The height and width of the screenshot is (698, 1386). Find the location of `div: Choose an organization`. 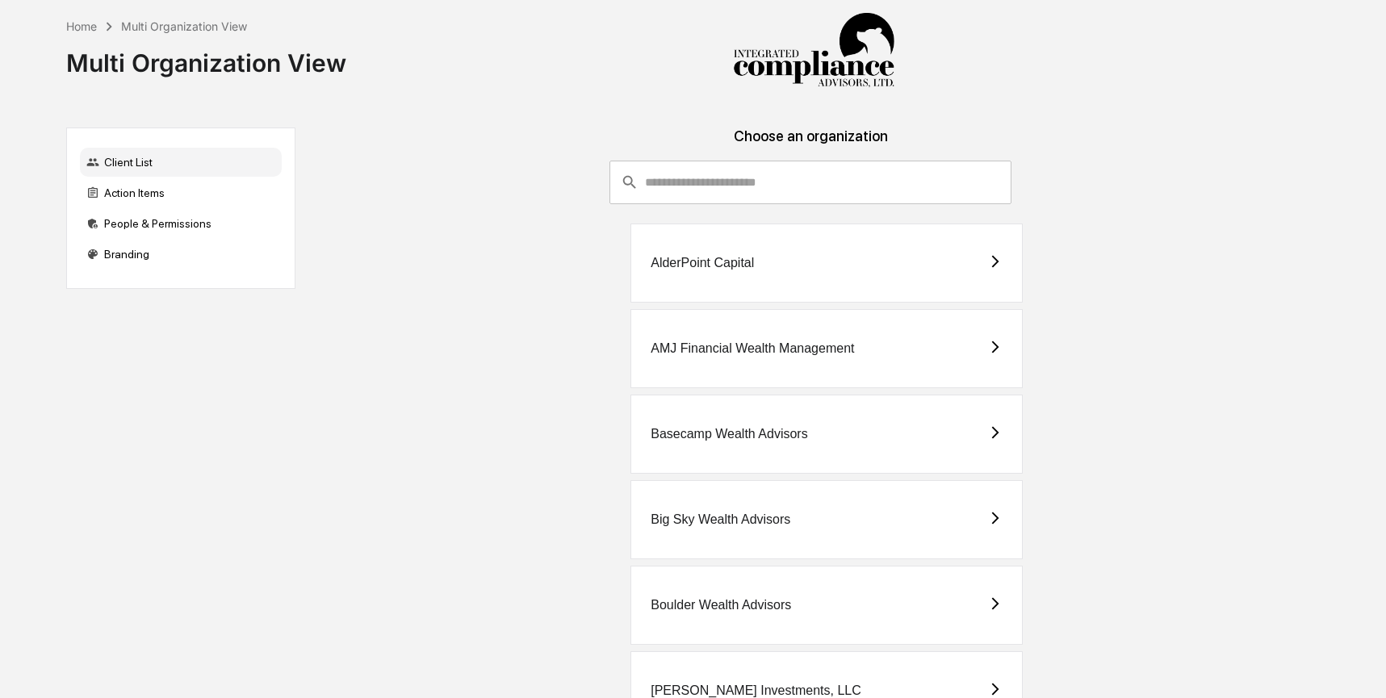

div: Choose an organization is located at coordinates (810, 144).